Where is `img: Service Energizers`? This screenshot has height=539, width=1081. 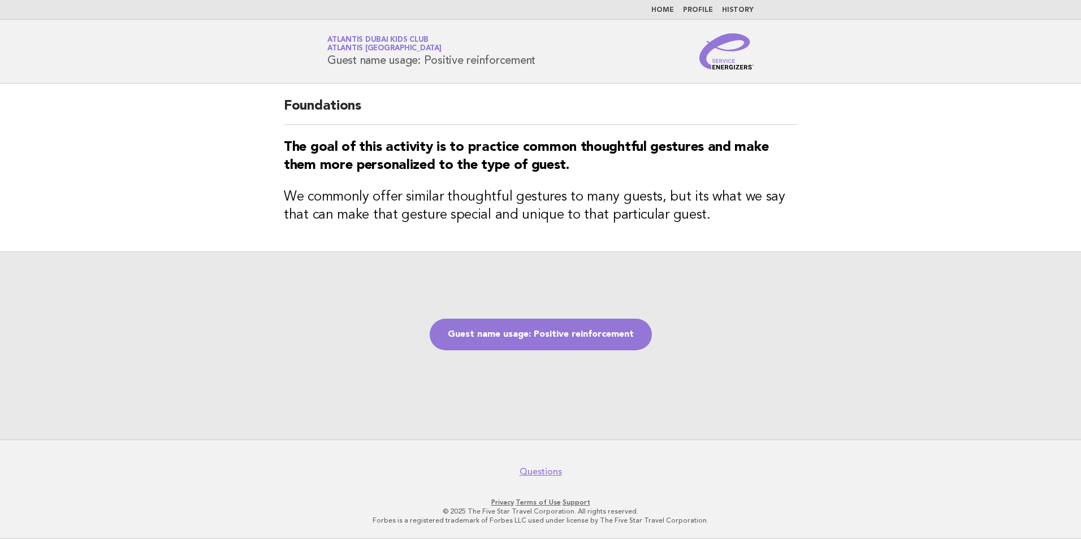 img: Service Energizers is located at coordinates (727, 51).